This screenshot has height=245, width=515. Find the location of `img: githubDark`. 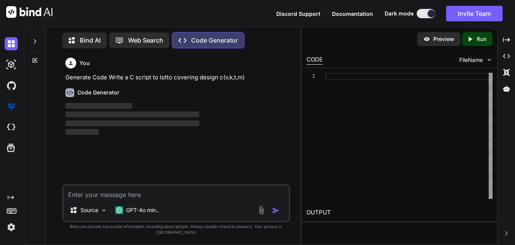

img: githubDark is located at coordinates (11, 86).